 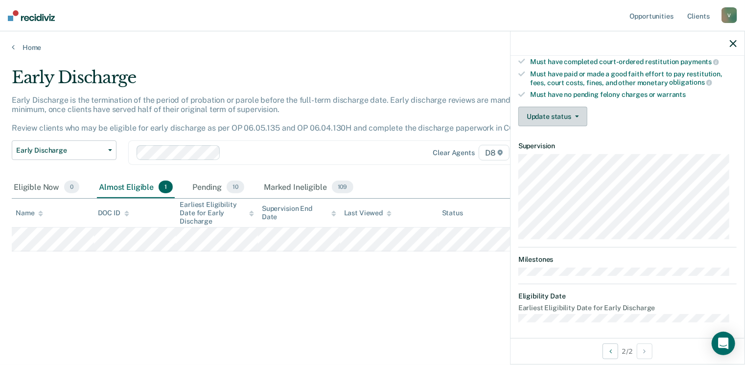 I want to click on div: Open Intercom Messenger, so click(x=724, y=344).